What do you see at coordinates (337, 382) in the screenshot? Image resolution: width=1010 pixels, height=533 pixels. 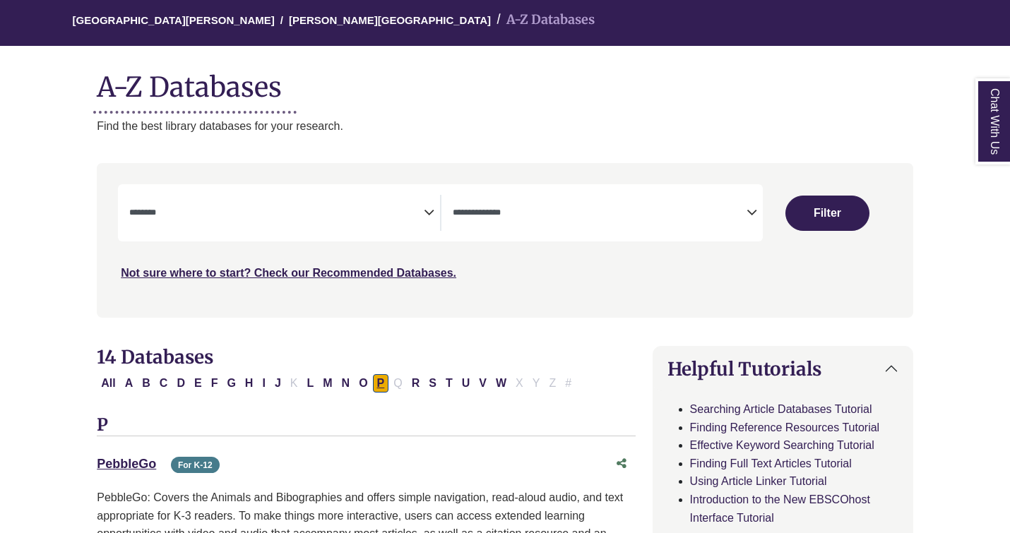 I see `div: Alpha-list to filter by first letter of database name` at bounding box center [337, 382].